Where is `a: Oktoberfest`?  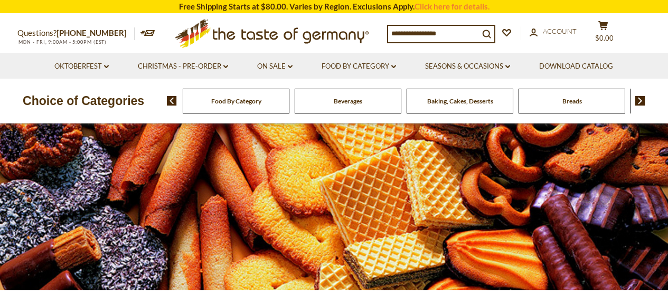 a: Oktoberfest is located at coordinates (81, 67).